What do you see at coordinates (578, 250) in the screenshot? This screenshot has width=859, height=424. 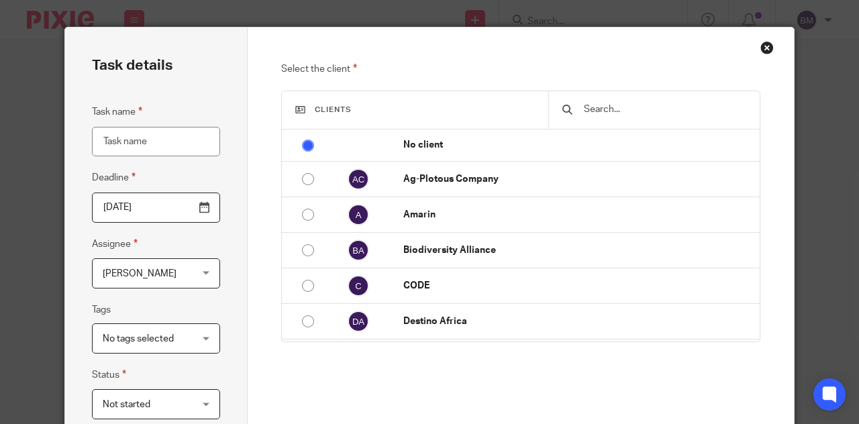 I see `p: Biodiversity Alliance` at bounding box center [578, 250].